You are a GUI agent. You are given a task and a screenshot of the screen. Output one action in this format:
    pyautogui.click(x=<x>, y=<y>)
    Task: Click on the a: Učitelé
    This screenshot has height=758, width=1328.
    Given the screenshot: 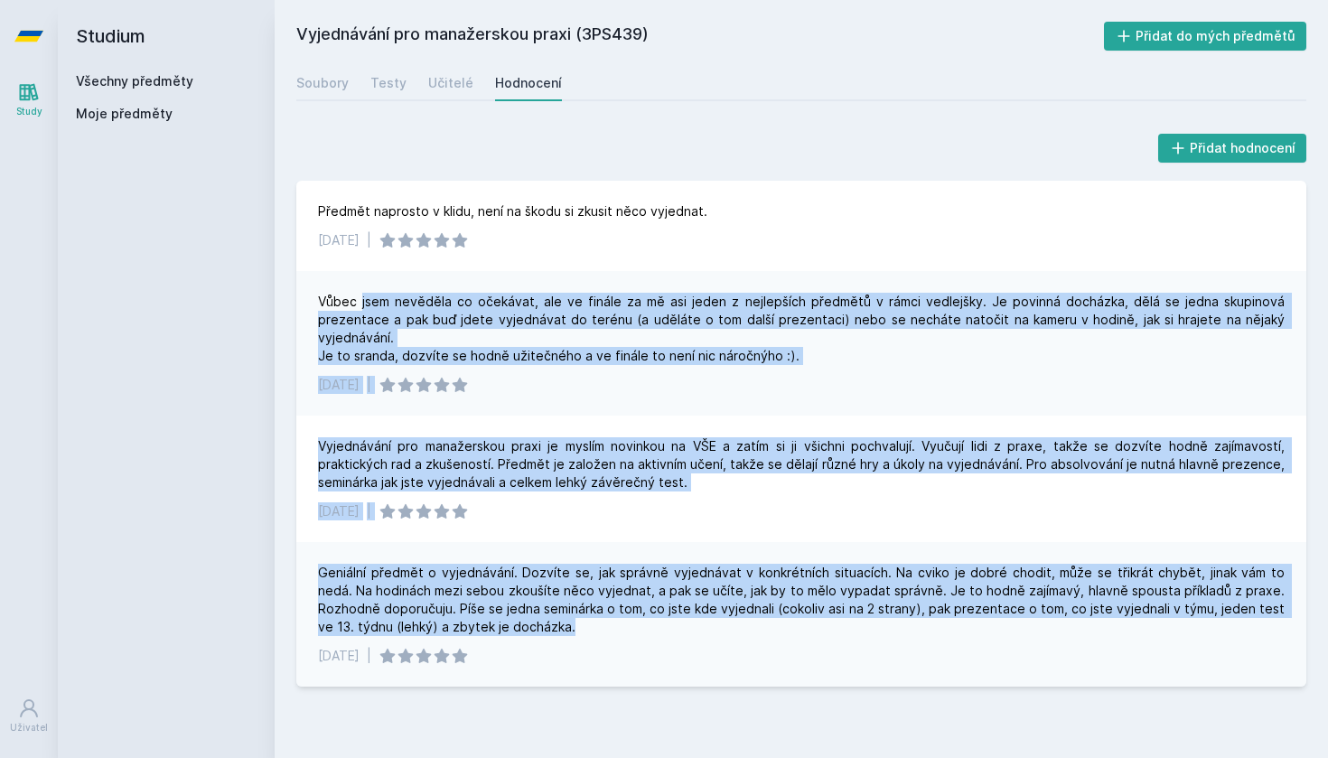 What is the action you would take?
    pyautogui.click(x=451, y=83)
    